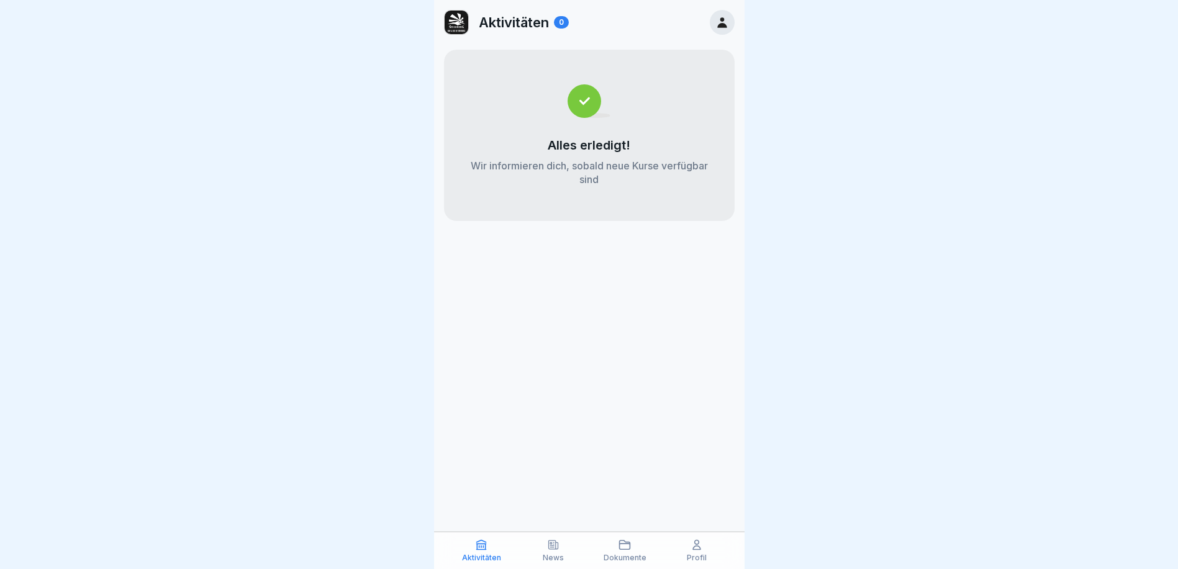 The width and height of the screenshot is (1178, 569). What do you see at coordinates (589, 101) in the screenshot?
I see `img: completed.svg` at bounding box center [589, 101].